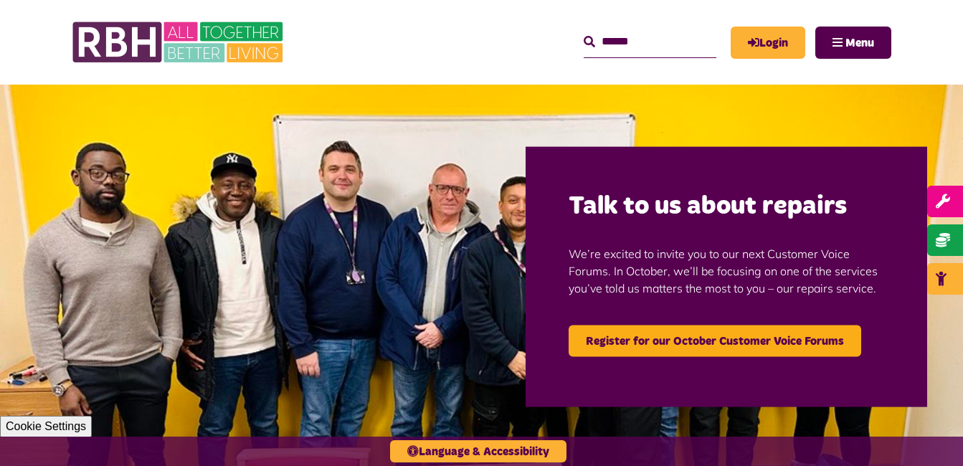 The width and height of the screenshot is (963, 466). What do you see at coordinates (726, 206) in the screenshot?
I see `h2: Talk to us about repairs` at bounding box center [726, 206].